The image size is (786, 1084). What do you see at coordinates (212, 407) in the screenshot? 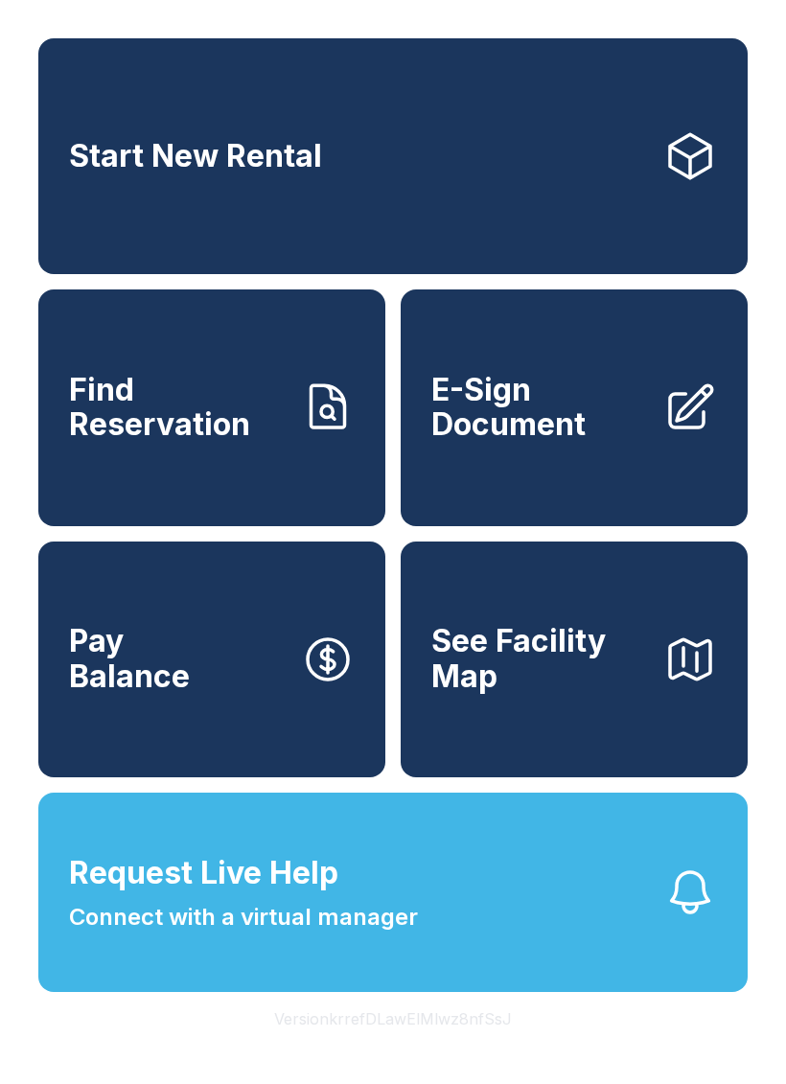
I see `a: Find Reservation` at bounding box center [212, 407].